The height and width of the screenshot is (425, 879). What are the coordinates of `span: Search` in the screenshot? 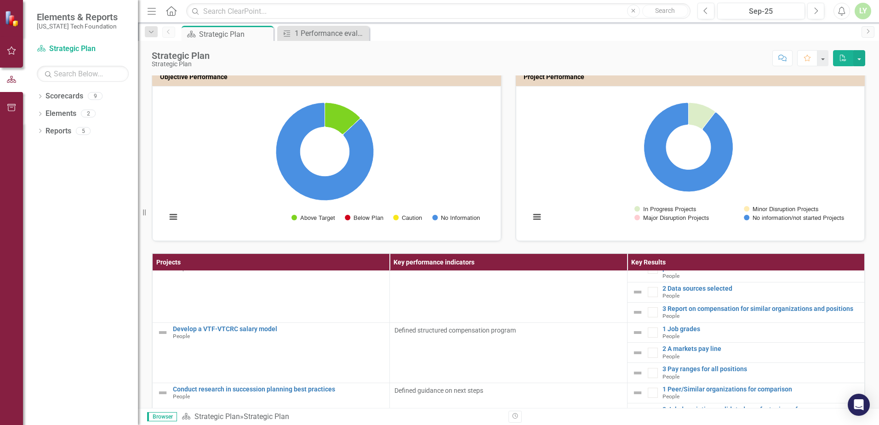 It's located at (665, 11).